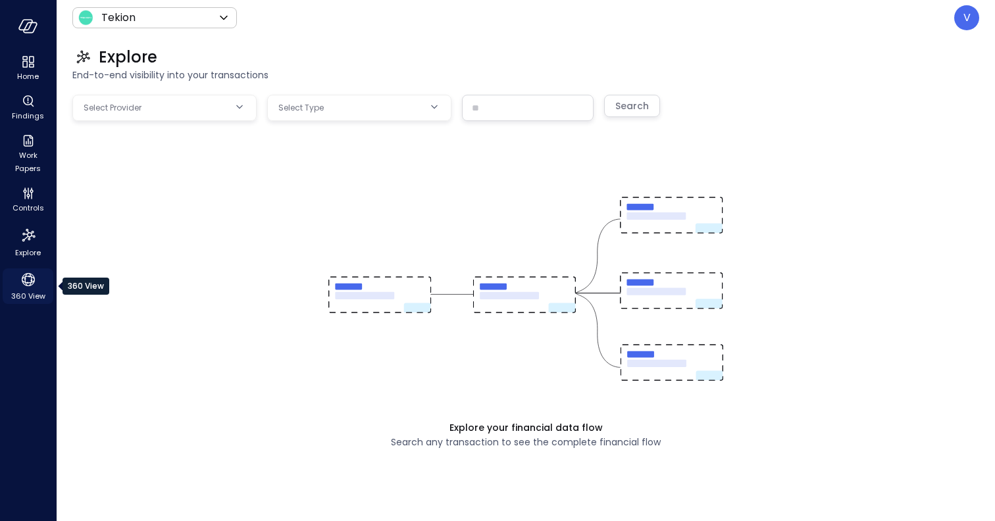  Describe the element at coordinates (28, 108) in the screenshot. I see `div: Findings` at that location.